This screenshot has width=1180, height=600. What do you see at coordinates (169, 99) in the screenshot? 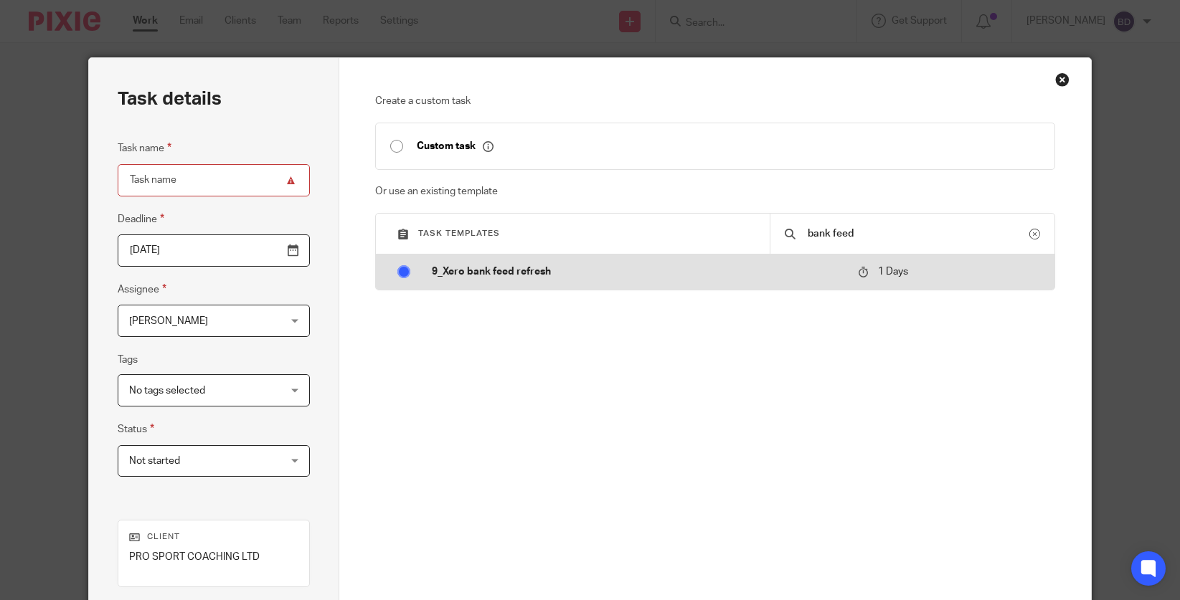
I see `h2: Task details` at bounding box center [169, 99].